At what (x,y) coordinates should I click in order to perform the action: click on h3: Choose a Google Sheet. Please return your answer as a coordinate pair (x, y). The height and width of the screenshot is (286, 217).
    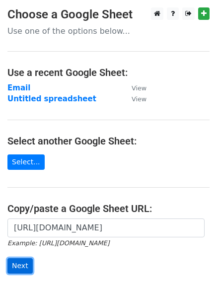
    Looking at the image, I should click on (108, 14).